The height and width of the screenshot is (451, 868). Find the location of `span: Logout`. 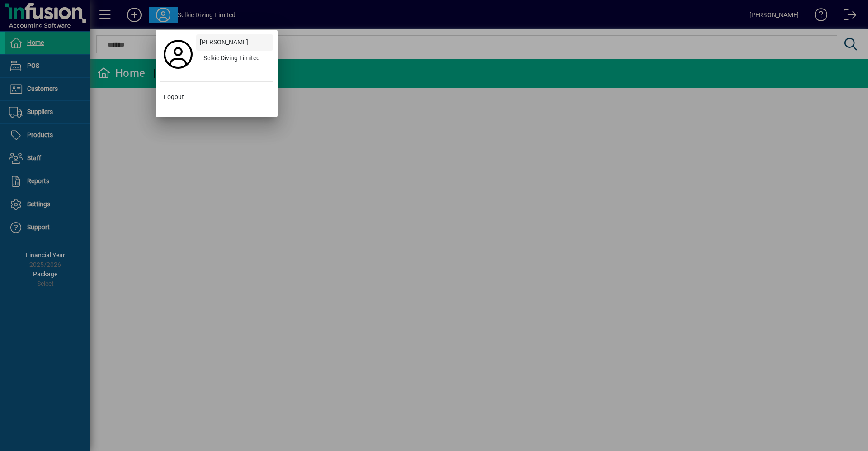

span: Logout is located at coordinates (174, 97).